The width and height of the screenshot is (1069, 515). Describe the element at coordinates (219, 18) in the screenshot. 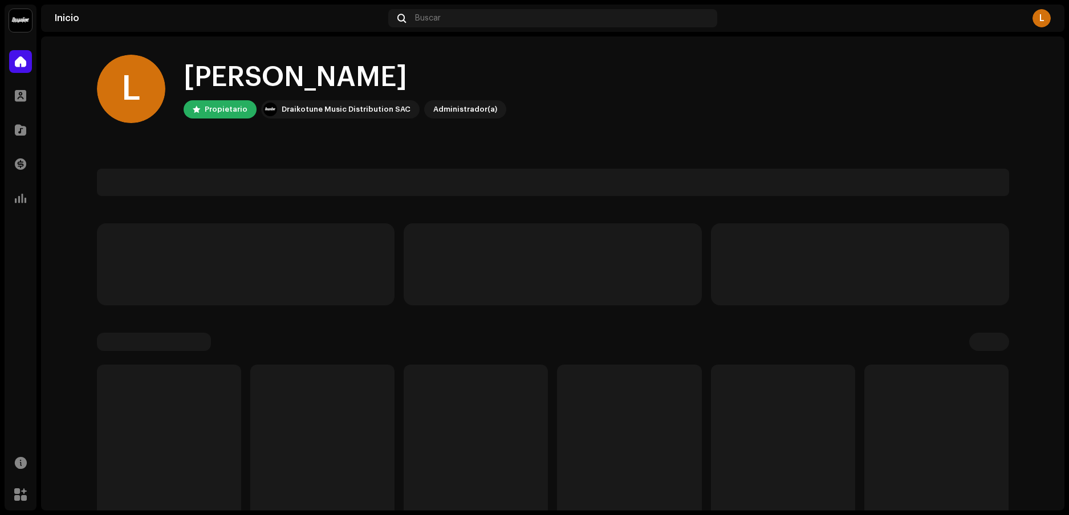

I see `div: Inicio` at that location.